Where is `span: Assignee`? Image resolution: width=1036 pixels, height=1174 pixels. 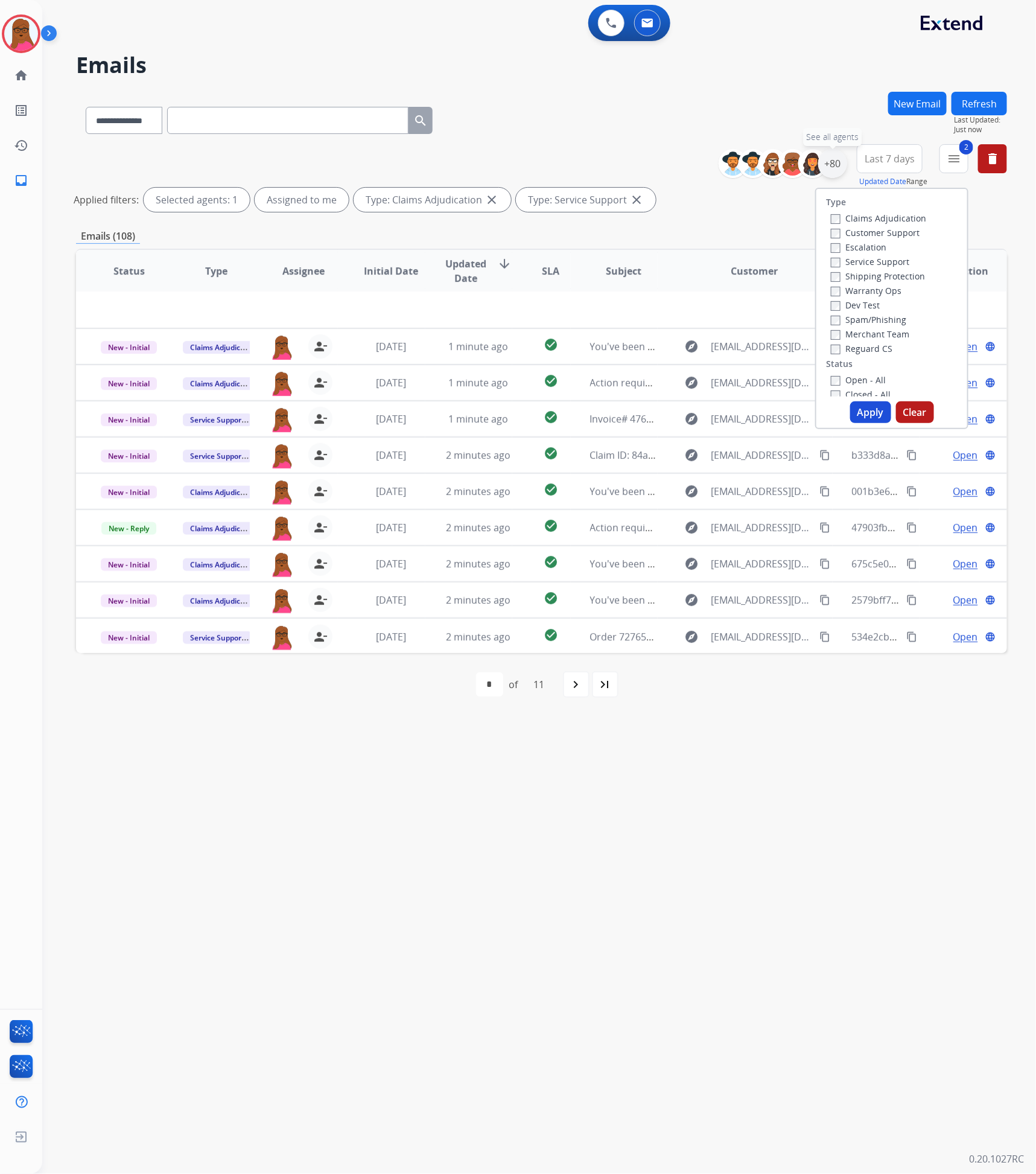
span: Assignee is located at coordinates (303, 271).